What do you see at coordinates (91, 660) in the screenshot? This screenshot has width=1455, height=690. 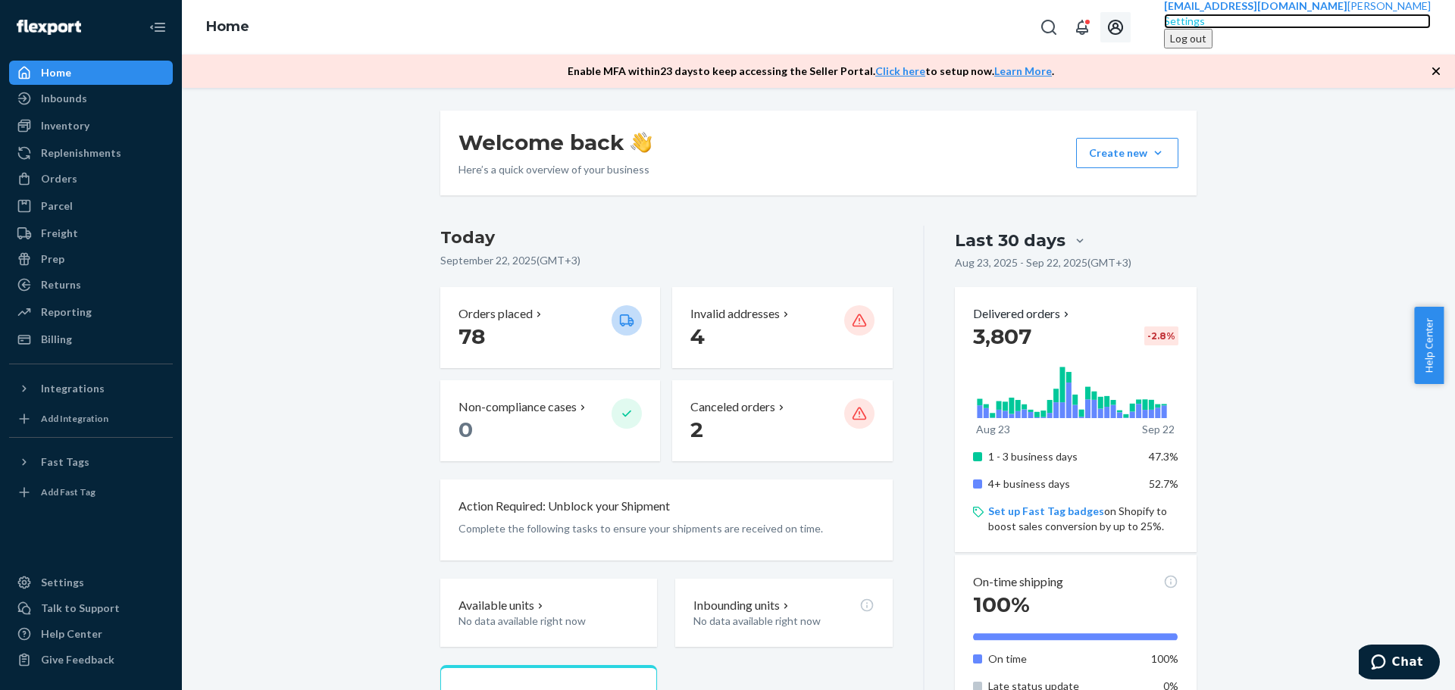 I see `button: Give Feedback` at bounding box center [91, 660].